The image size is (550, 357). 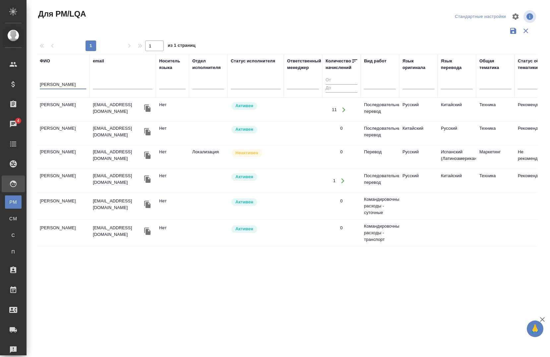 I want to click on div: Ответственный менеджер, so click(x=304, y=64).